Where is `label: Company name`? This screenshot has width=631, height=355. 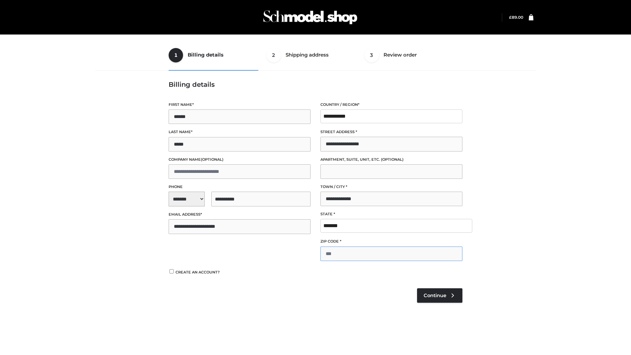
label: Company name is located at coordinates (240, 159).